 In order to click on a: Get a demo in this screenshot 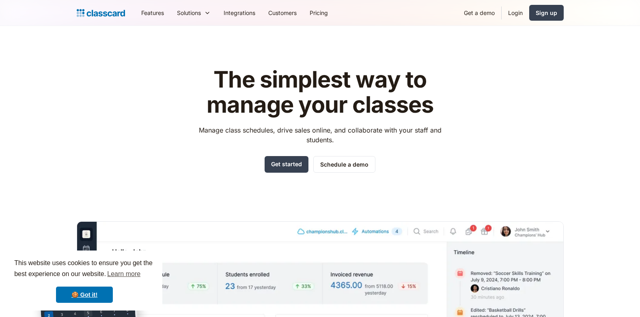, I will do `click(479, 13)`.